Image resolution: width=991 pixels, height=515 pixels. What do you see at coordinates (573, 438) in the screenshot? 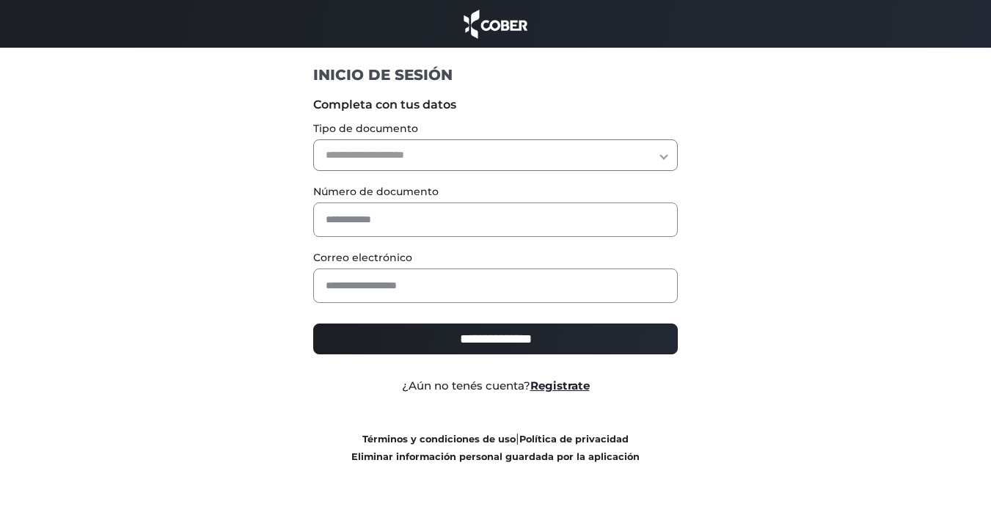
I see `a: Política de privacidad` at bounding box center [573, 438].